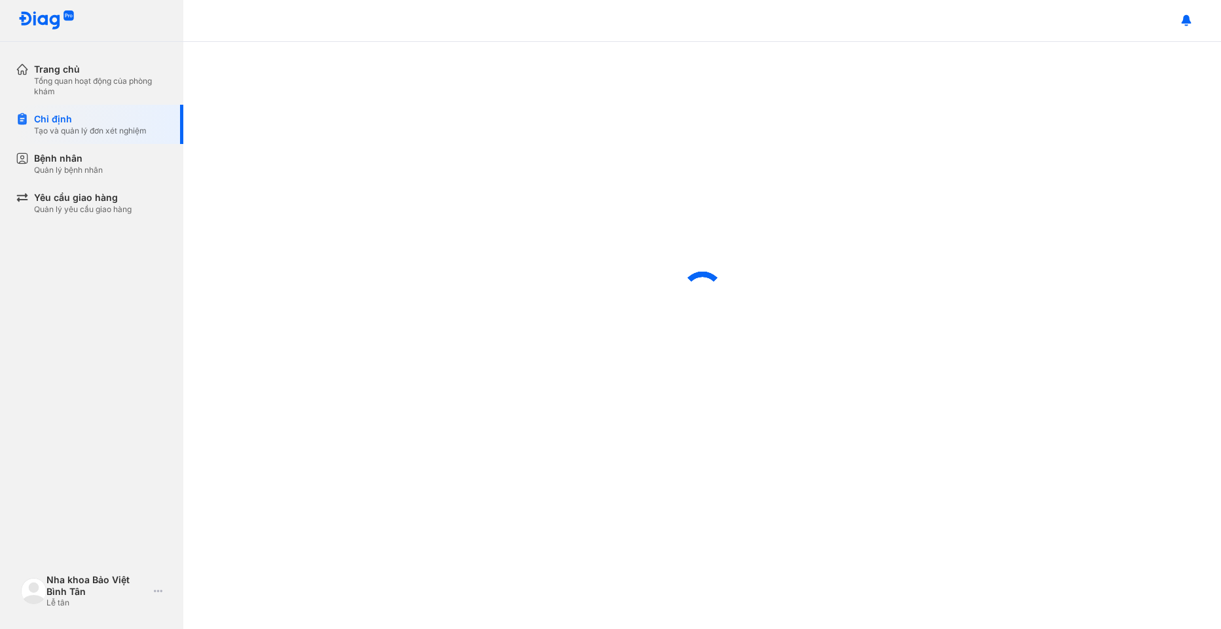 This screenshot has width=1221, height=629. I want to click on div: Tổng quan hoạt động của phòng khám, so click(101, 86).